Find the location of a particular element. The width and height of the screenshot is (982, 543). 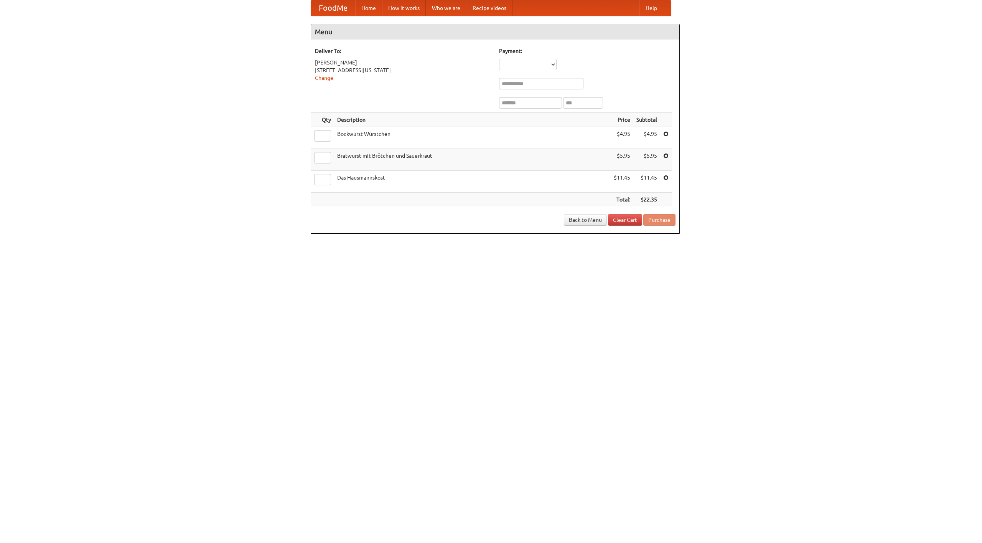

h4: Menu is located at coordinates (495, 32).